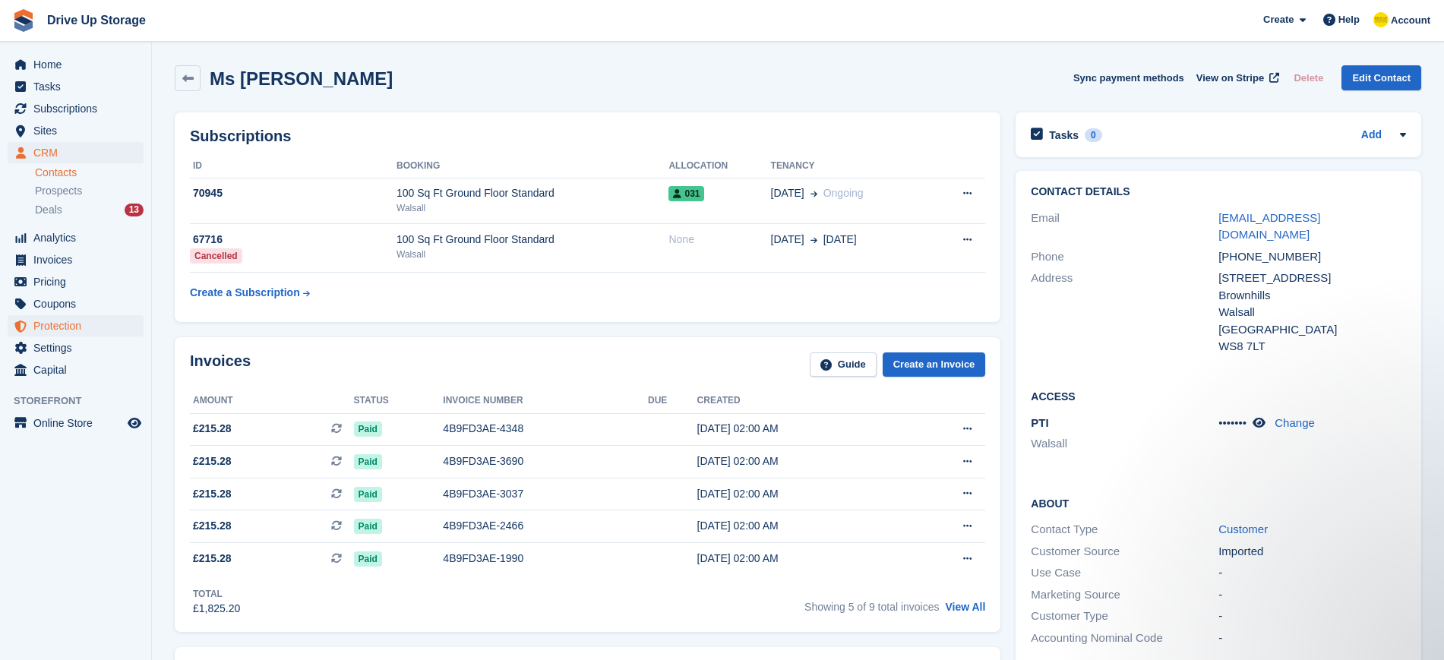  What do you see at coordinates (399, 401) in the screenshot?
I see `th: Status` at bounding box center [399, 401].